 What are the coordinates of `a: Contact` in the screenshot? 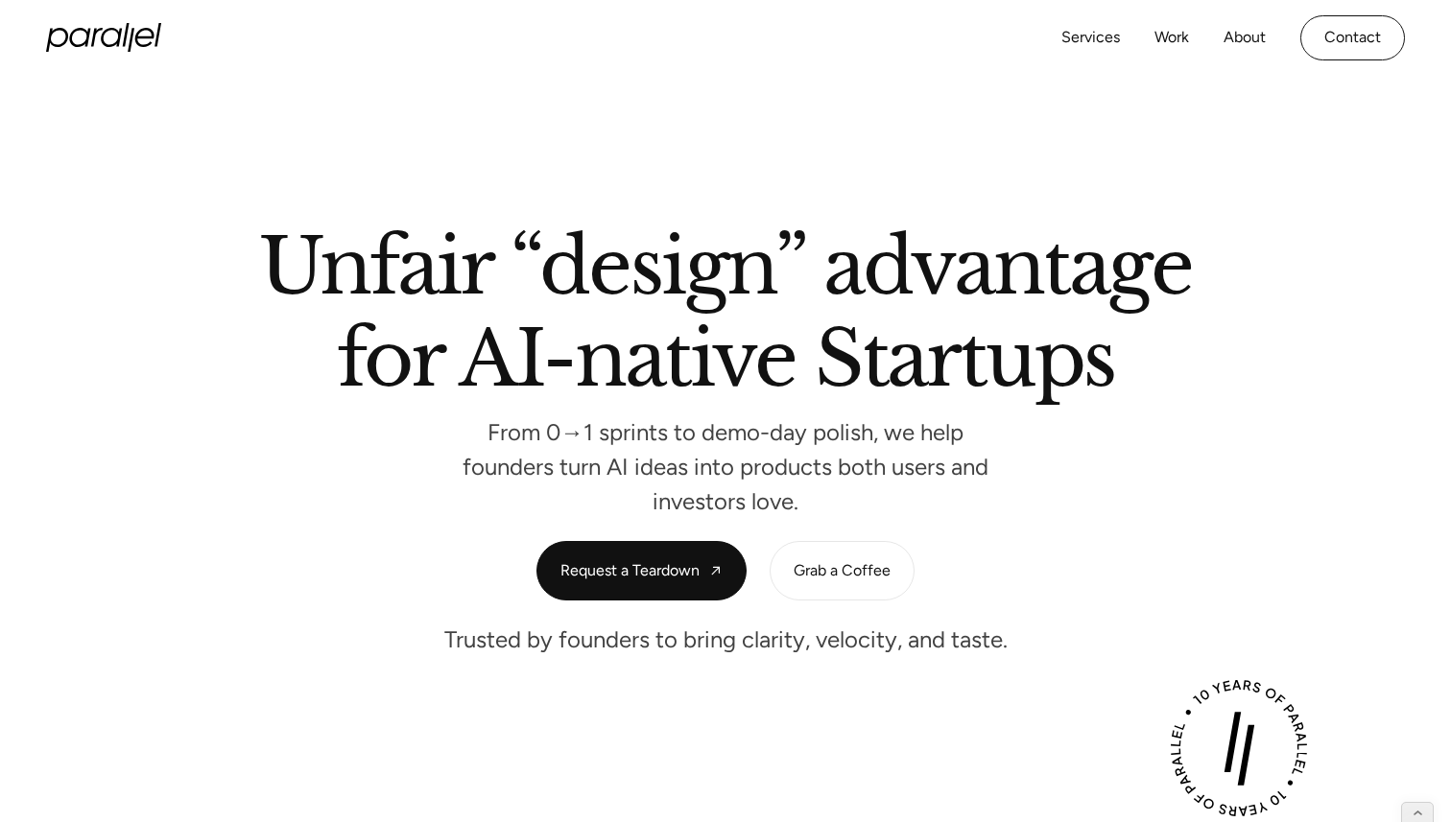 It's located at (1352, 37).